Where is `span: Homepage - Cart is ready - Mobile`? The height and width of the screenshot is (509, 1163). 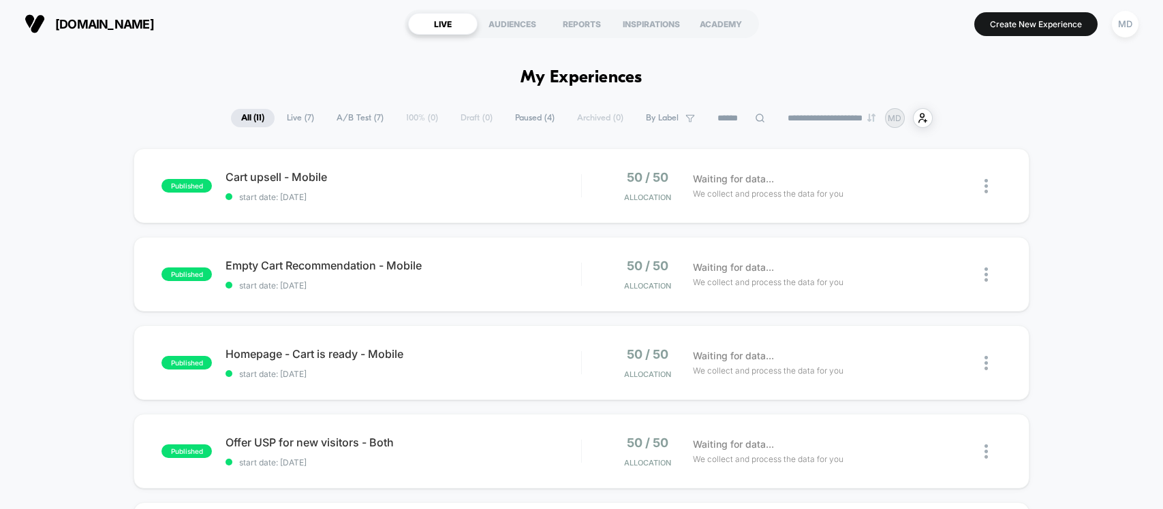 span: Homepage - Cart is ready - Mobile is located at coordinates (403, 354).